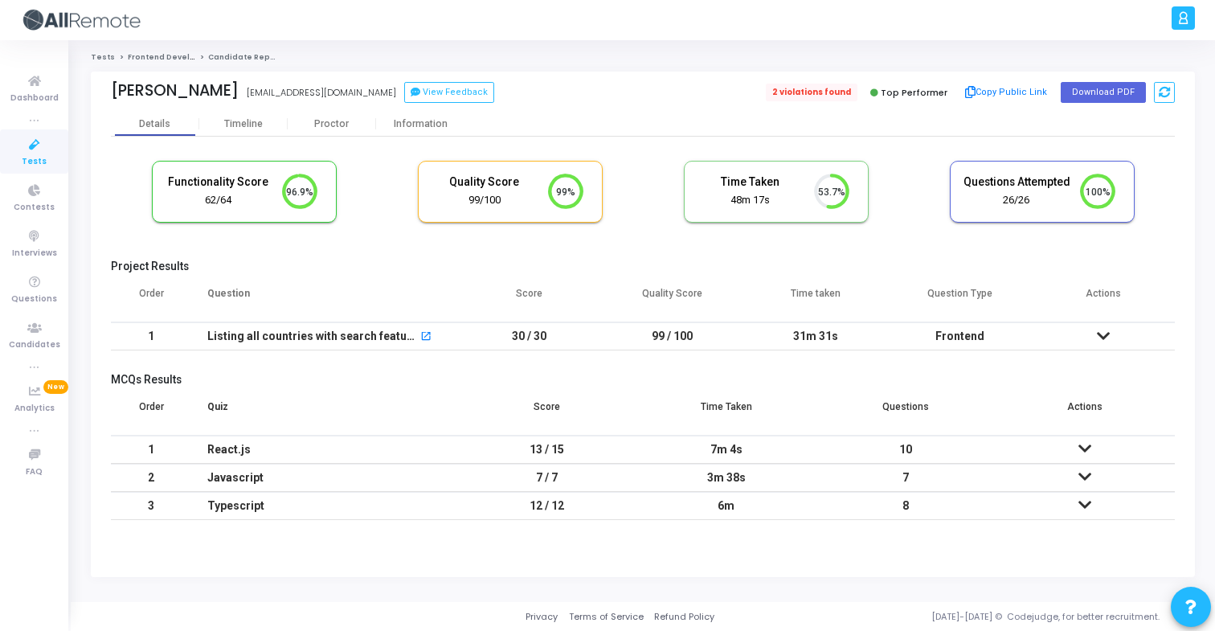  What do you see at coordinates (426, 338) in the screenshot?
I see `mat-icon: open_in_new` at bounding box center [426, 338].